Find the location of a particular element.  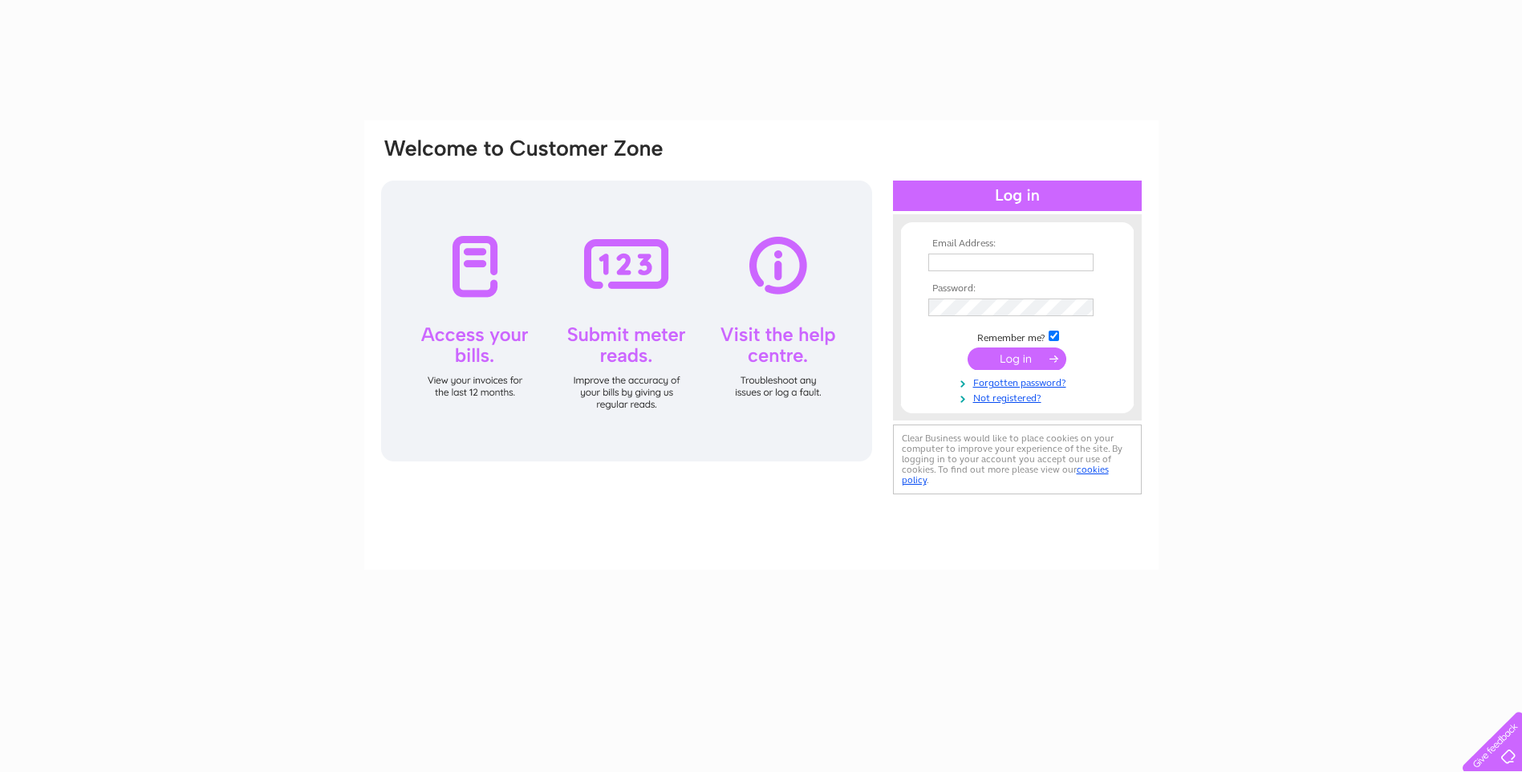

input: Submit is located at coordinates (1016, 359).